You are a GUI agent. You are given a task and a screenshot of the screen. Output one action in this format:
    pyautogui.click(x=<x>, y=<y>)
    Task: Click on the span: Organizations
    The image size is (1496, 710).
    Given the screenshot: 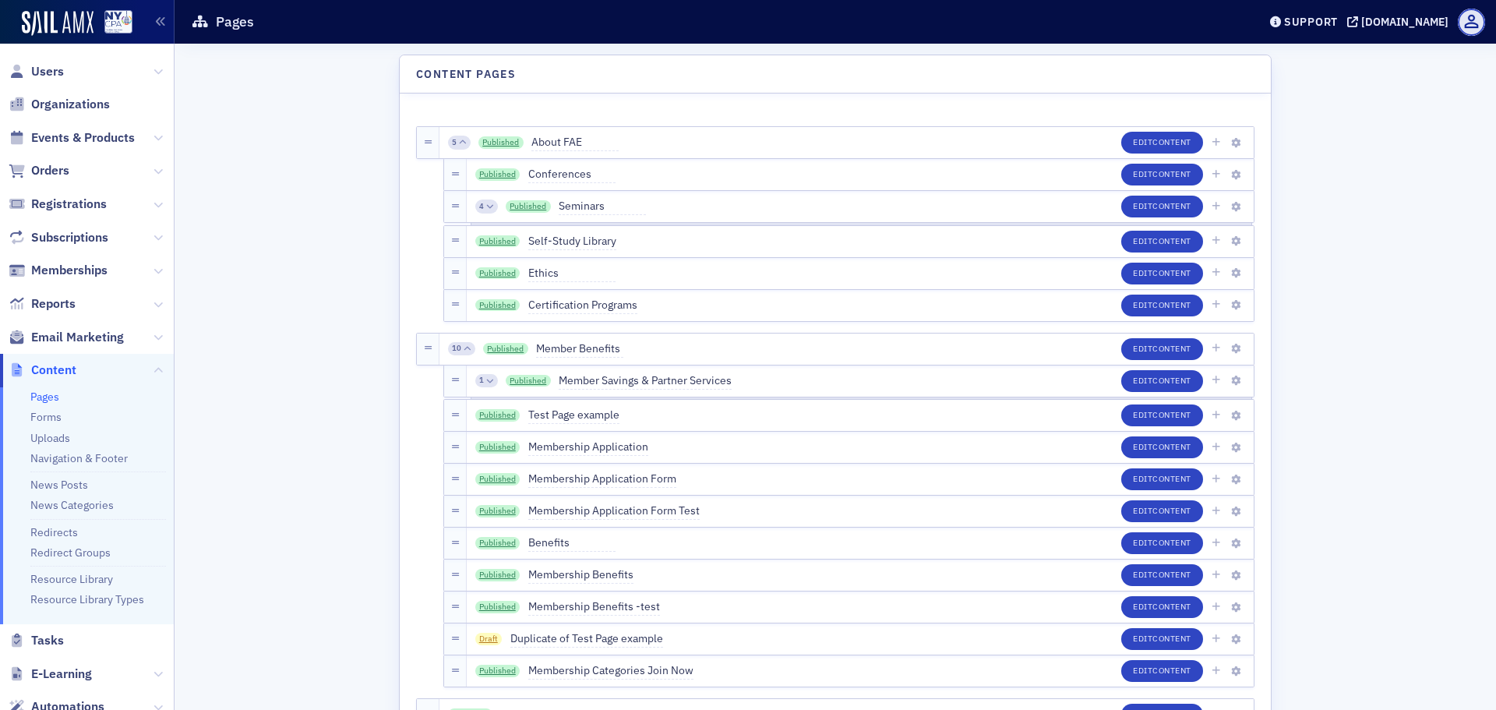 What is the action you would take?
    pyautogui.click(x=70, y=104)
    